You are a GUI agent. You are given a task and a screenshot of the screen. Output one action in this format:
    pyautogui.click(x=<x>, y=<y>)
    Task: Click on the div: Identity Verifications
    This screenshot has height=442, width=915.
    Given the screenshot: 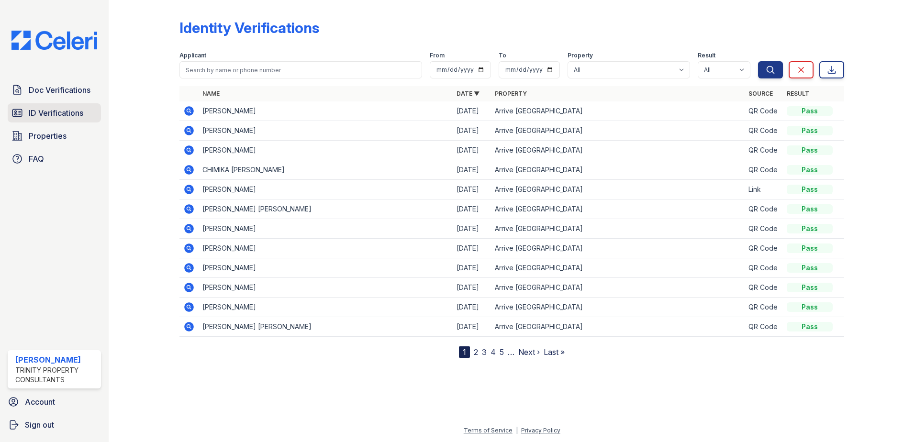 What is the action you would take?
    pyautogui.click(x=249, y=28)
    